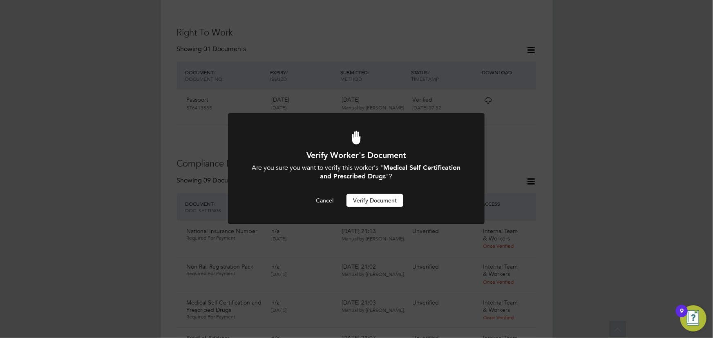  I want to click on b: Medical Self Certification and Prescribed Drugs, so click(391, 172).